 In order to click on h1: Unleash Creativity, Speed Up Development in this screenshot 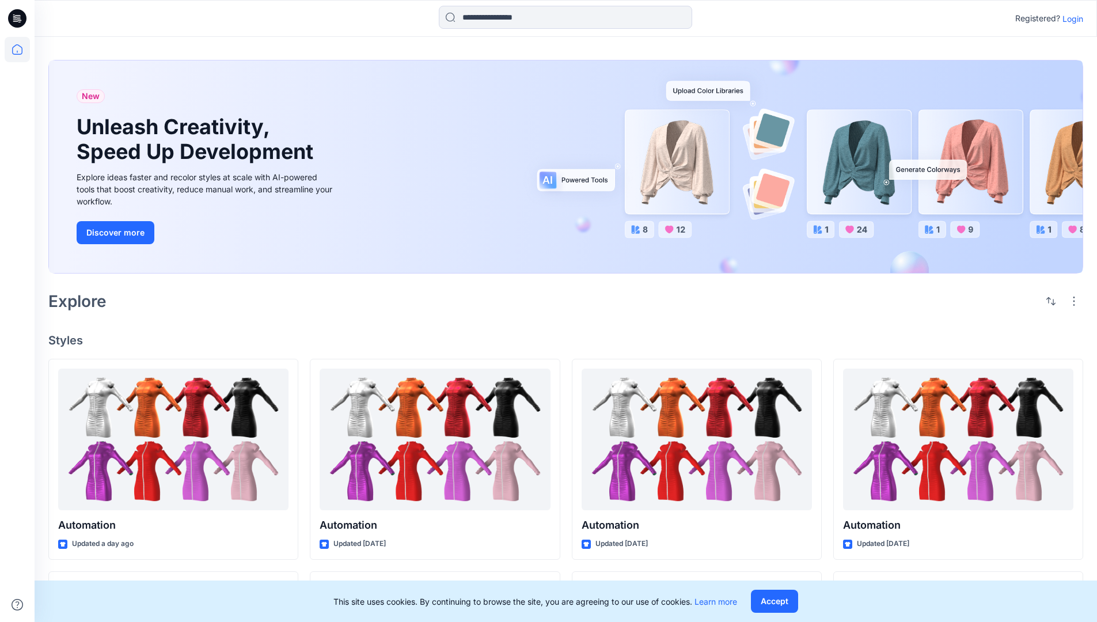, I will do `click(197, 139)`.